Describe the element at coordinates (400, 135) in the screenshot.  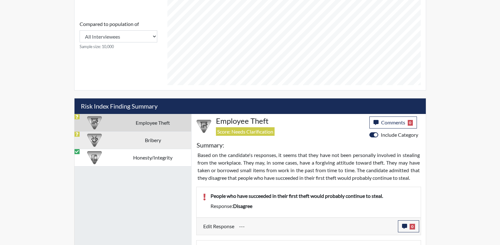
I see `label: Include Category` at that location.